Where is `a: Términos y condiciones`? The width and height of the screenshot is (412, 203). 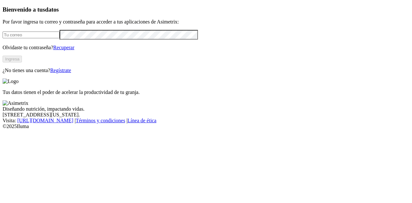
a: Términos y condiciones is located at coordinates (100, 120).